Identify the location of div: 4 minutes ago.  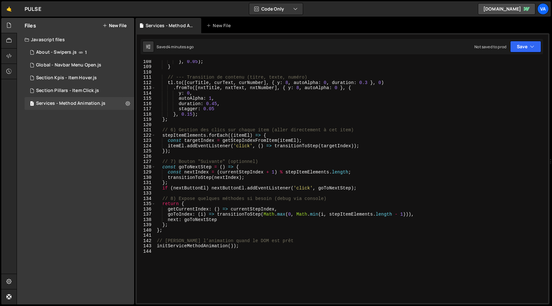
(181, 47).